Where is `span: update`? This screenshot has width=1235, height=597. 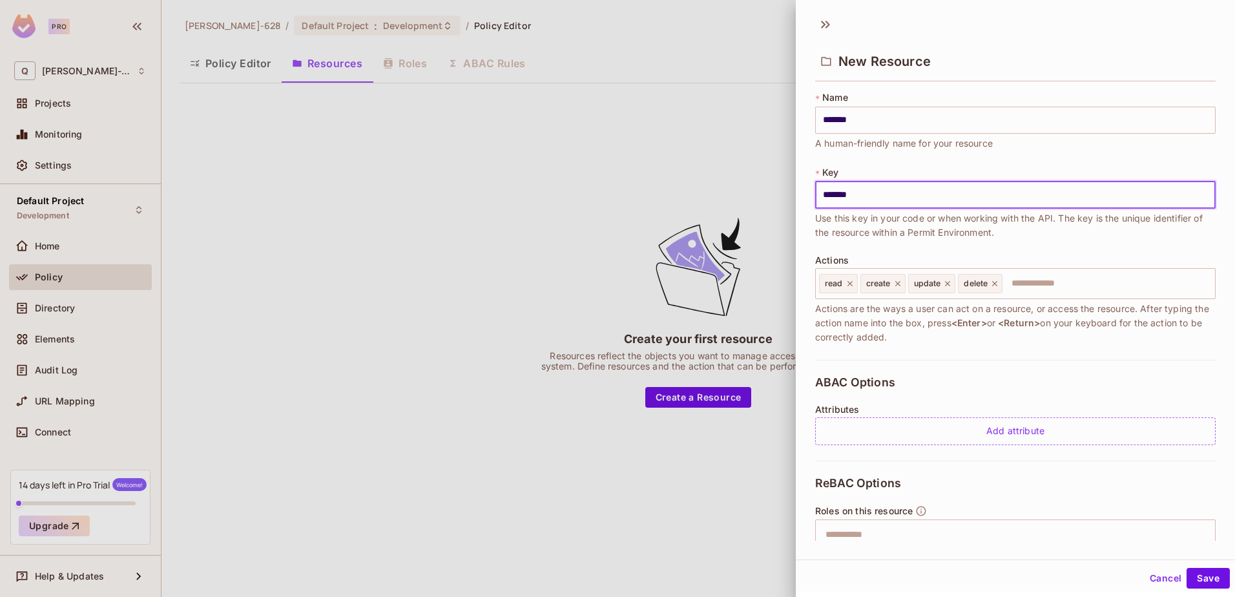
span: update is located at coordinates (928, 284).